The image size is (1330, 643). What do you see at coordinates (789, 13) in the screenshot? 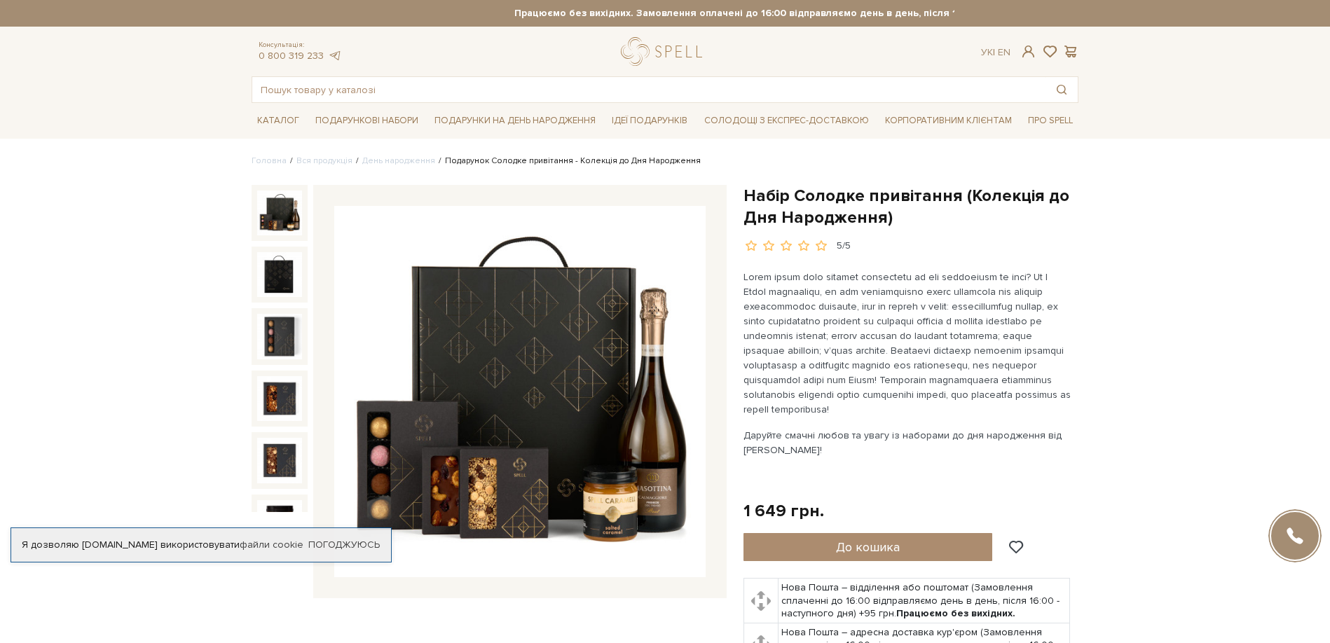
I see `strong: Працюємо без вихідних. Замовлення оплачені до 16:00 відправляємо день в день, після 16:00 - насту...` at bounding box center [789, 13].